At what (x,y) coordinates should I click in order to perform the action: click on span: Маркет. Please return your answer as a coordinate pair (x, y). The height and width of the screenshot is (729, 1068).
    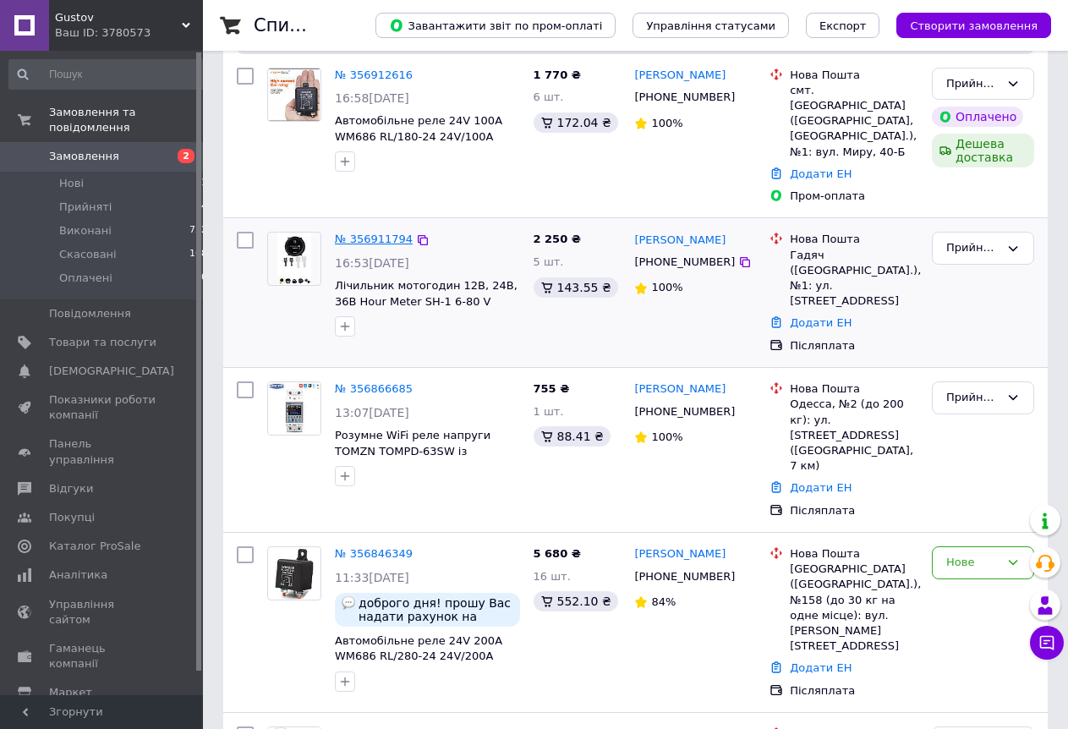
    Looking at the image, I should click on (70, 692).